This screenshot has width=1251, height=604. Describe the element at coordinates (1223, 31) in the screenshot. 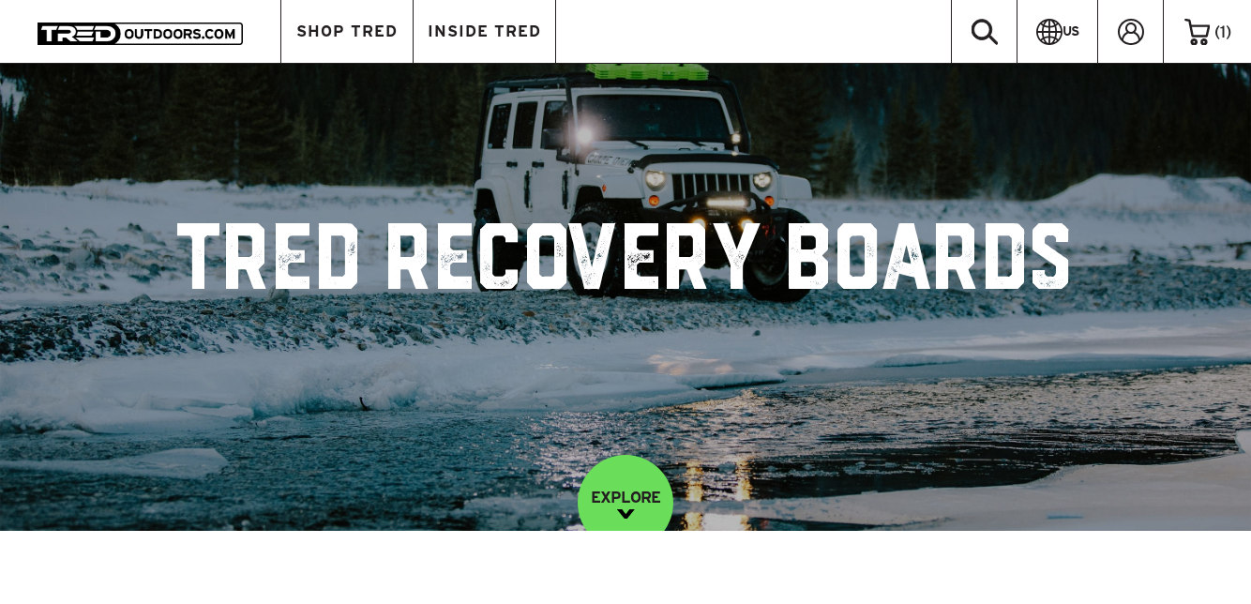

I see `span: 1` at that location.